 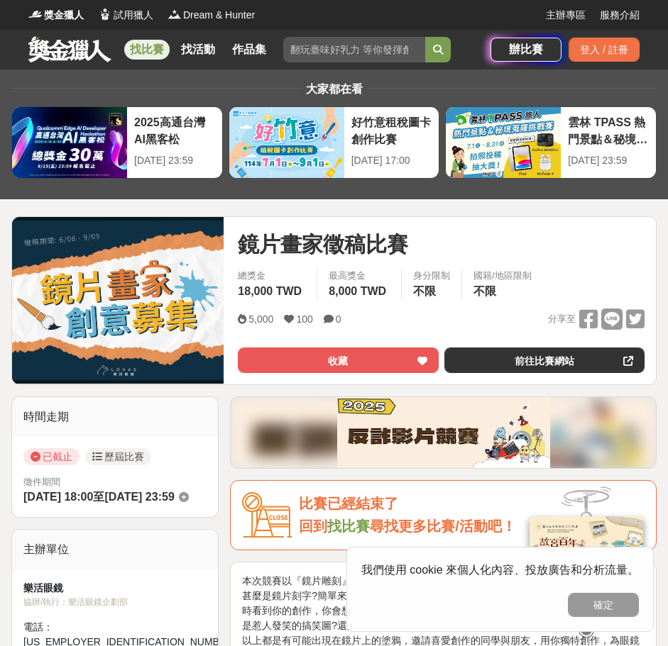 What do you see at coordinates (313, 527) in the screenshot?
I see `span: 回到` at bounding box center [313, 527].